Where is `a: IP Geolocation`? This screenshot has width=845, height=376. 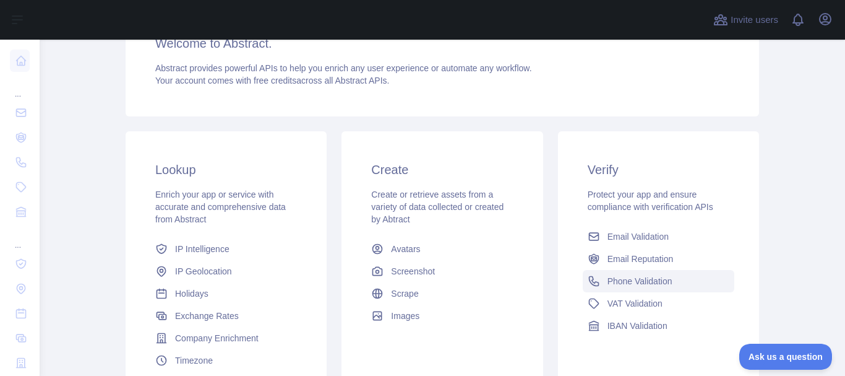
a: IP Geolocation is located at coordinates (226, 271).